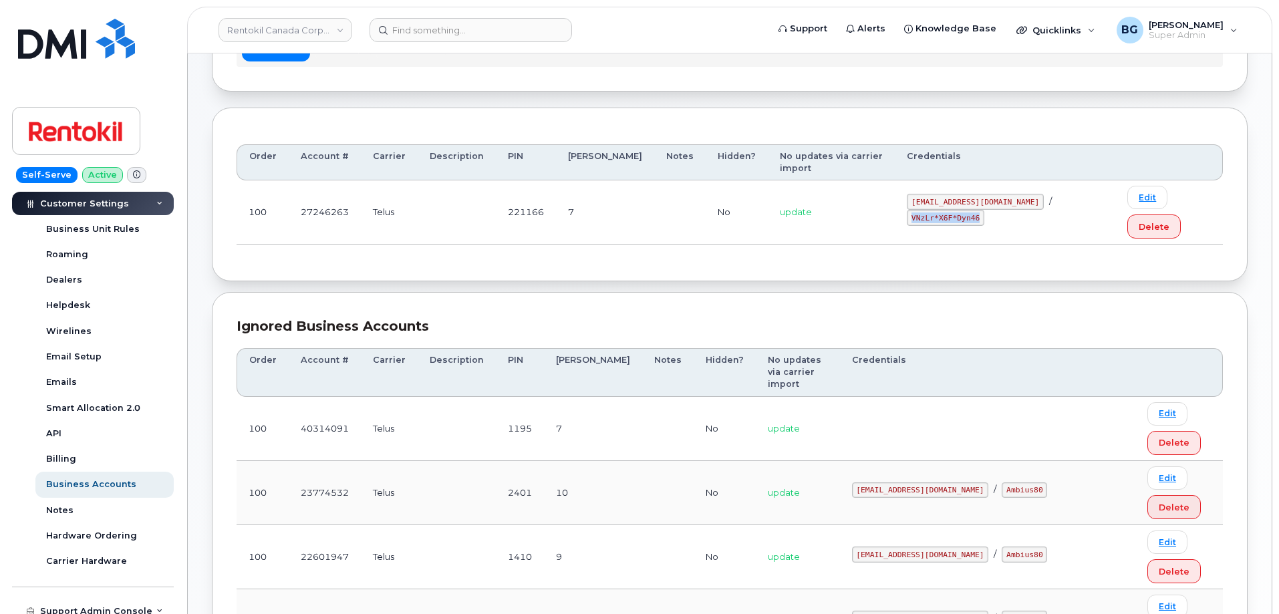 The width and height of the screenshot is (1279, 614). I want to click on a: Support, so click(802, 29).